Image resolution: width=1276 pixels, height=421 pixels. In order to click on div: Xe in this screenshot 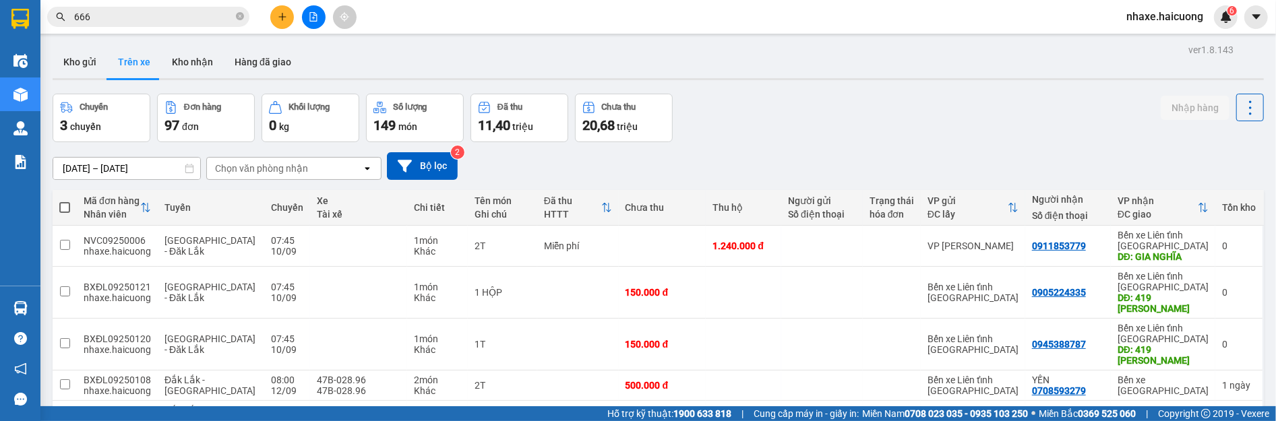, I will do `click(358, 201)`.